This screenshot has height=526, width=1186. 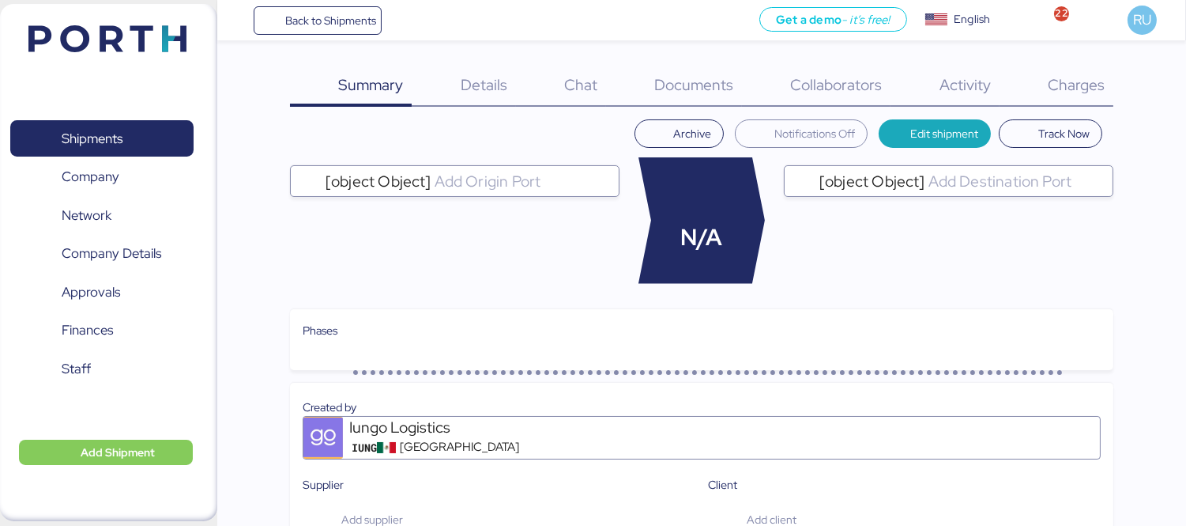 I want to click on span: Notifications Off, so click(x=815, y=134).